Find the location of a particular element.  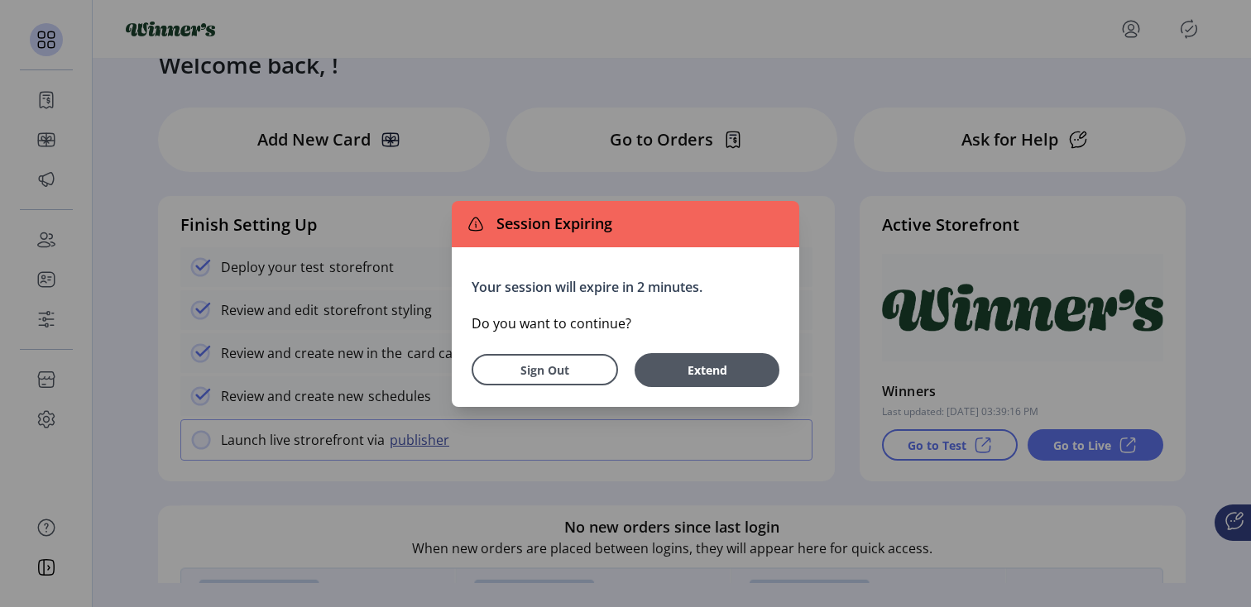

span: Extend is located at coordinates (706, 370).